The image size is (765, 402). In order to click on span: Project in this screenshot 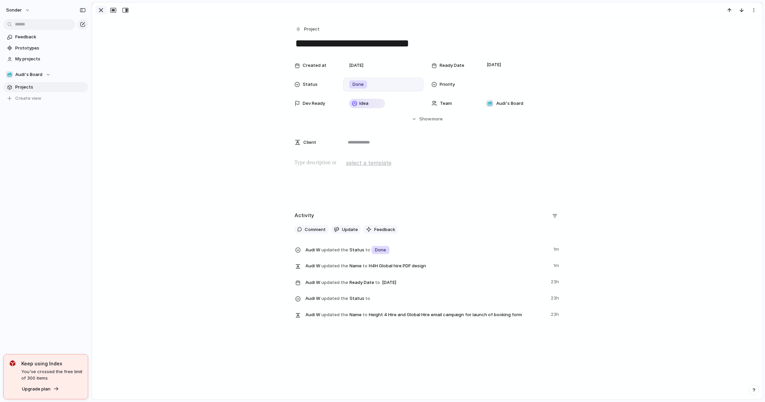, I will do `click(312, 29)`.